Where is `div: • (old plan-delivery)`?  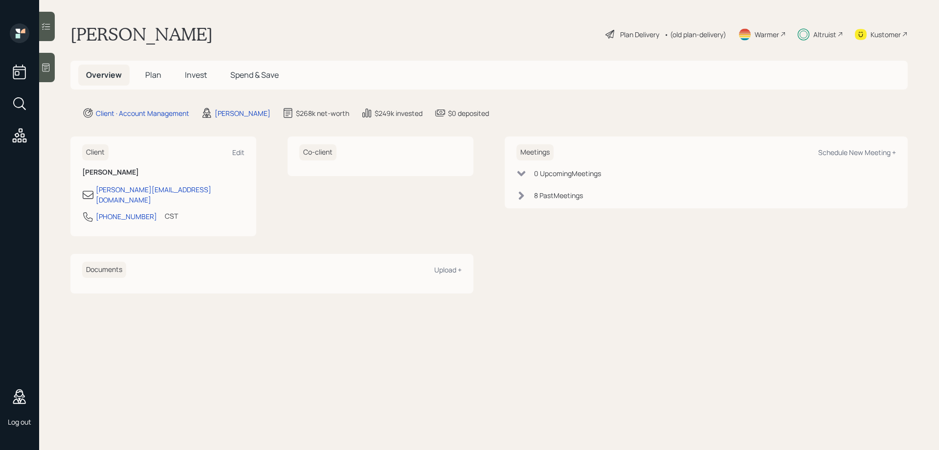 div: • (old plan-delivery) is located at coordinates (695, 34).